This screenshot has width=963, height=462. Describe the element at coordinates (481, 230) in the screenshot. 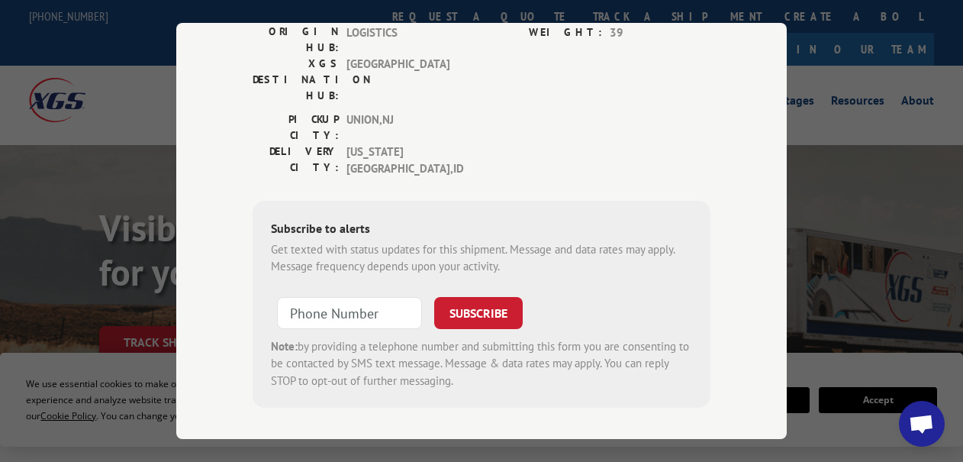

I see `div: Subscribe to alerts` at that location.